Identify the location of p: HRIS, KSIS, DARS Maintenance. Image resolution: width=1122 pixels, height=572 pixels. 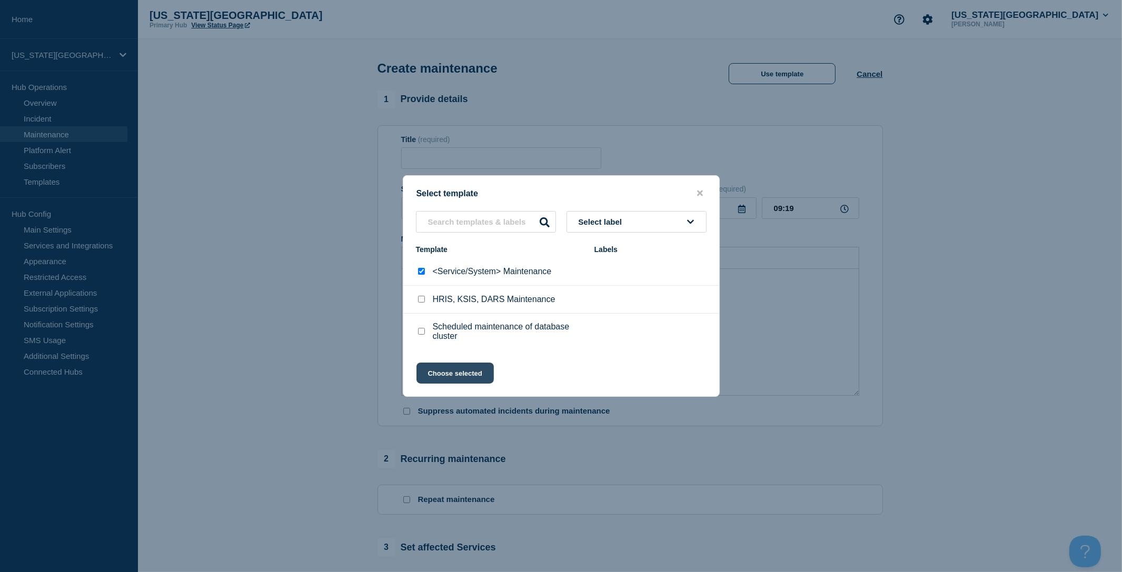
(494, 300).